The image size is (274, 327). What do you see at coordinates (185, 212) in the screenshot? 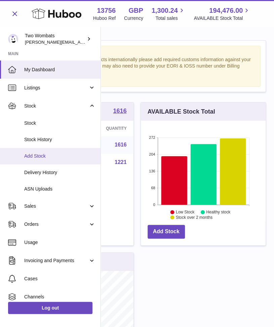
I see `text: Low Stock` at bounding box center [185, 212].